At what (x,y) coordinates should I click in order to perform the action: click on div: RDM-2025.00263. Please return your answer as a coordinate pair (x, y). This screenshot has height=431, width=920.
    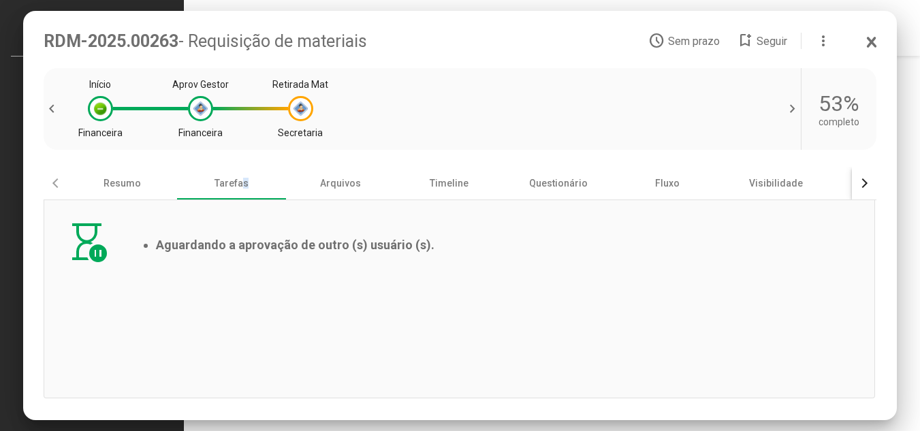
    Looking at the image, I should click on (346, 41).